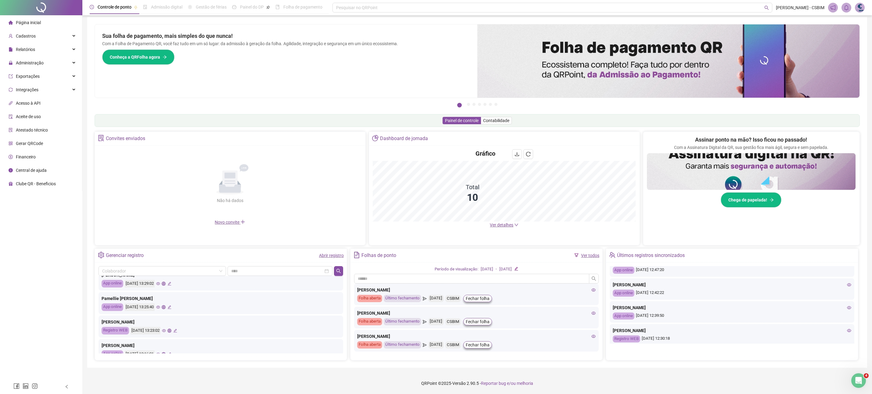 The height and width of the screenshot is (394, 872). What do you see at coordinates (379, 255) in the screenshot?
I see `div: Folhas de ponto` at bounding box center [379, 255].